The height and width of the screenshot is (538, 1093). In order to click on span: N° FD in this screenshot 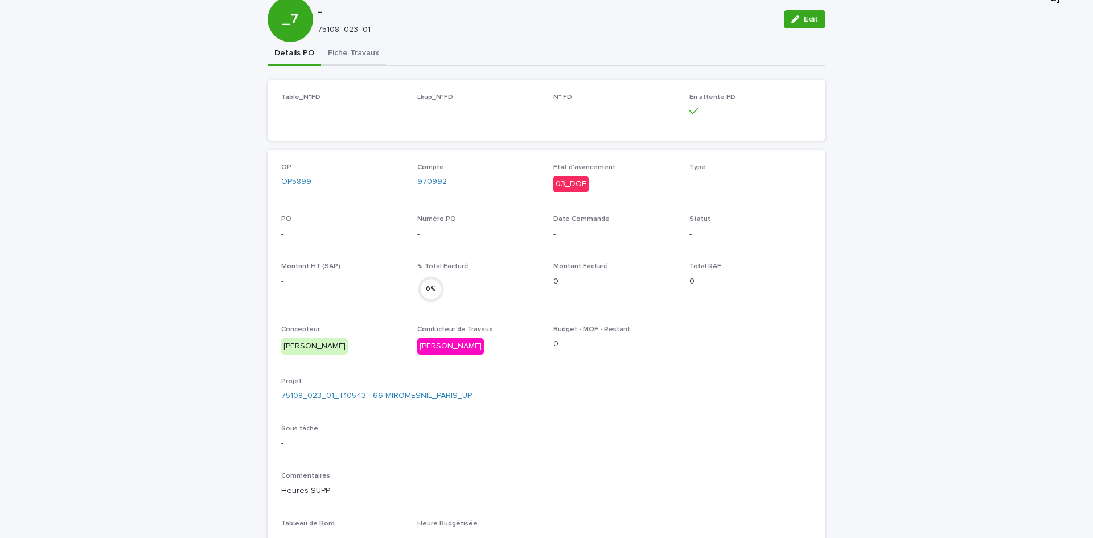, I will do `click(563, 97)`.